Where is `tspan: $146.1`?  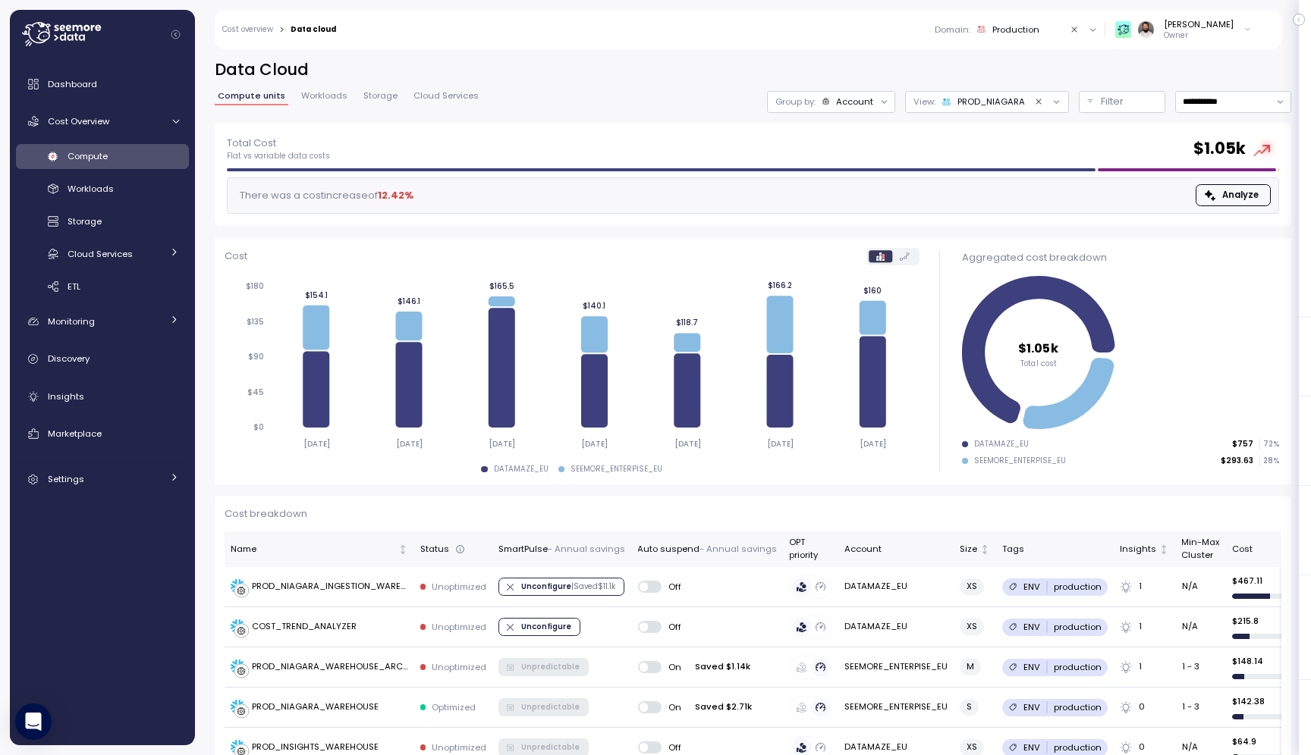
tspan: $146.1 is located at coordinates (409, 301).